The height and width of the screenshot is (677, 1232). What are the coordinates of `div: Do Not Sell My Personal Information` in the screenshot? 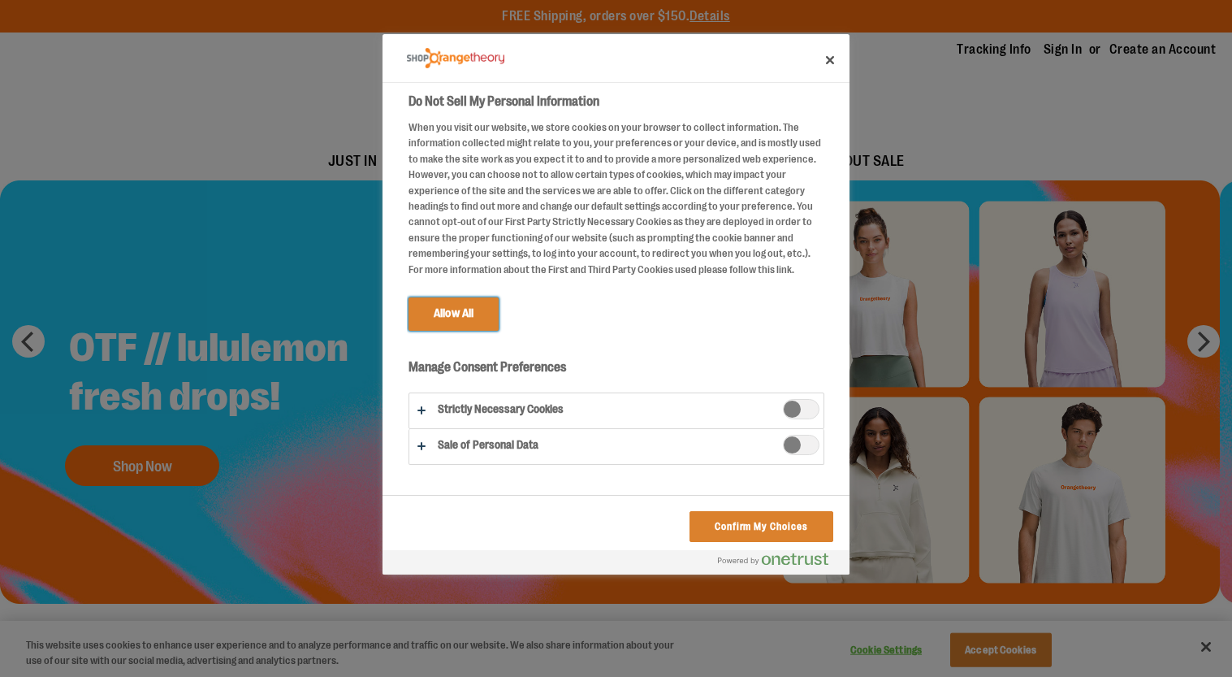 It's located at (616, 304).